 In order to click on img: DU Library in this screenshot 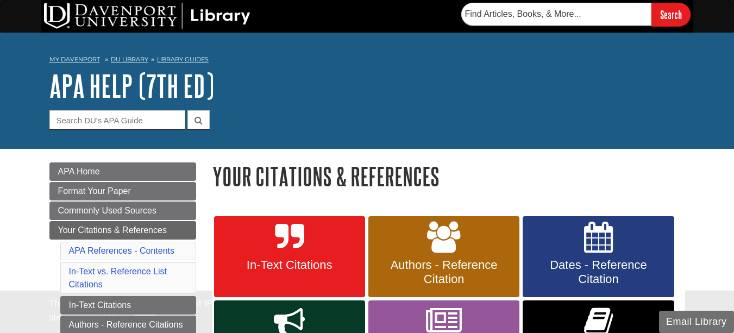, I will do `click(147, 16)`.